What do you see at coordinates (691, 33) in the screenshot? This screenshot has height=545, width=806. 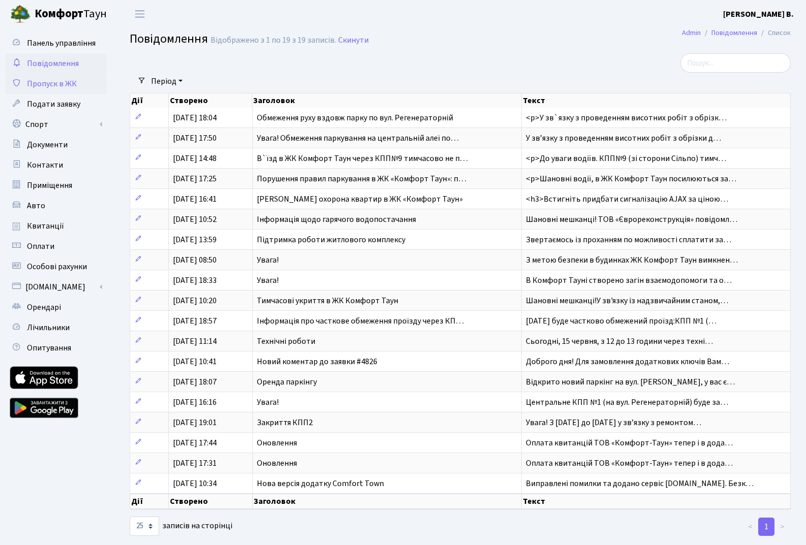 I see `a: Admin` at bounding box center [691, 33].